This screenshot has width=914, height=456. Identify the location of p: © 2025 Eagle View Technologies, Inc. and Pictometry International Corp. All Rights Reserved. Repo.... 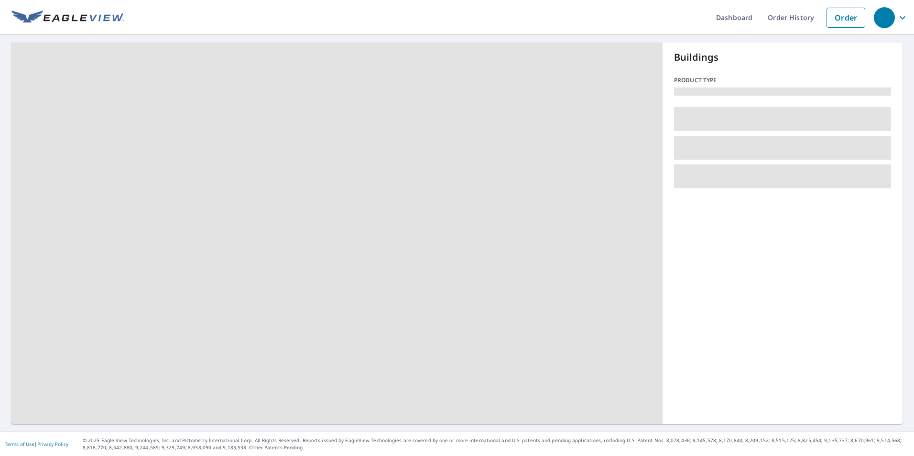
(496, 444).